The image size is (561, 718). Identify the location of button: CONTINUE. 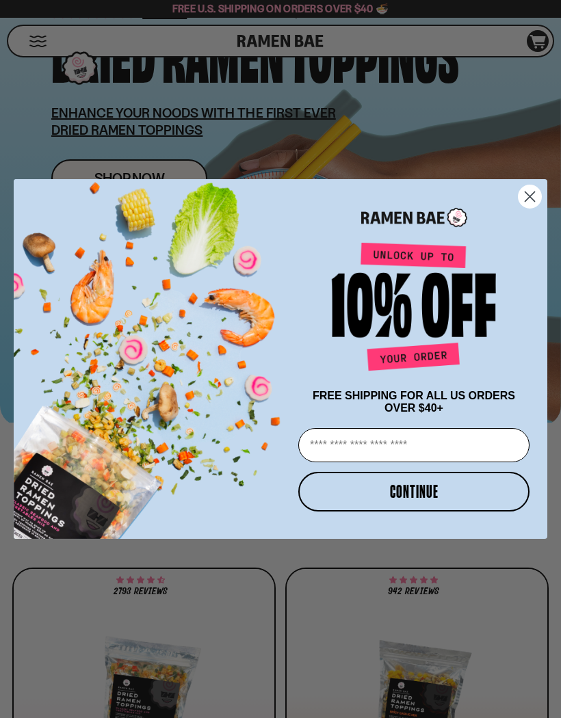
(414, 492).